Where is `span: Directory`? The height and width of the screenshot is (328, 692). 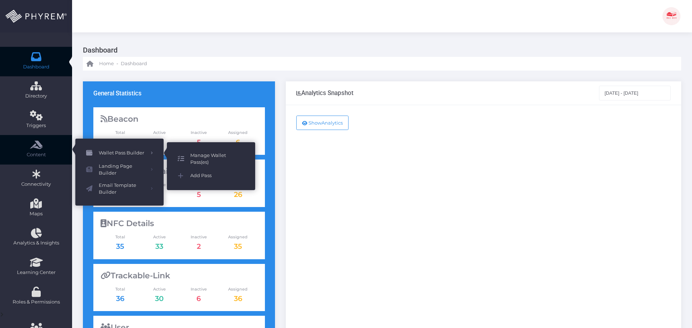
span: Directory is located at coordinates (36, 96).